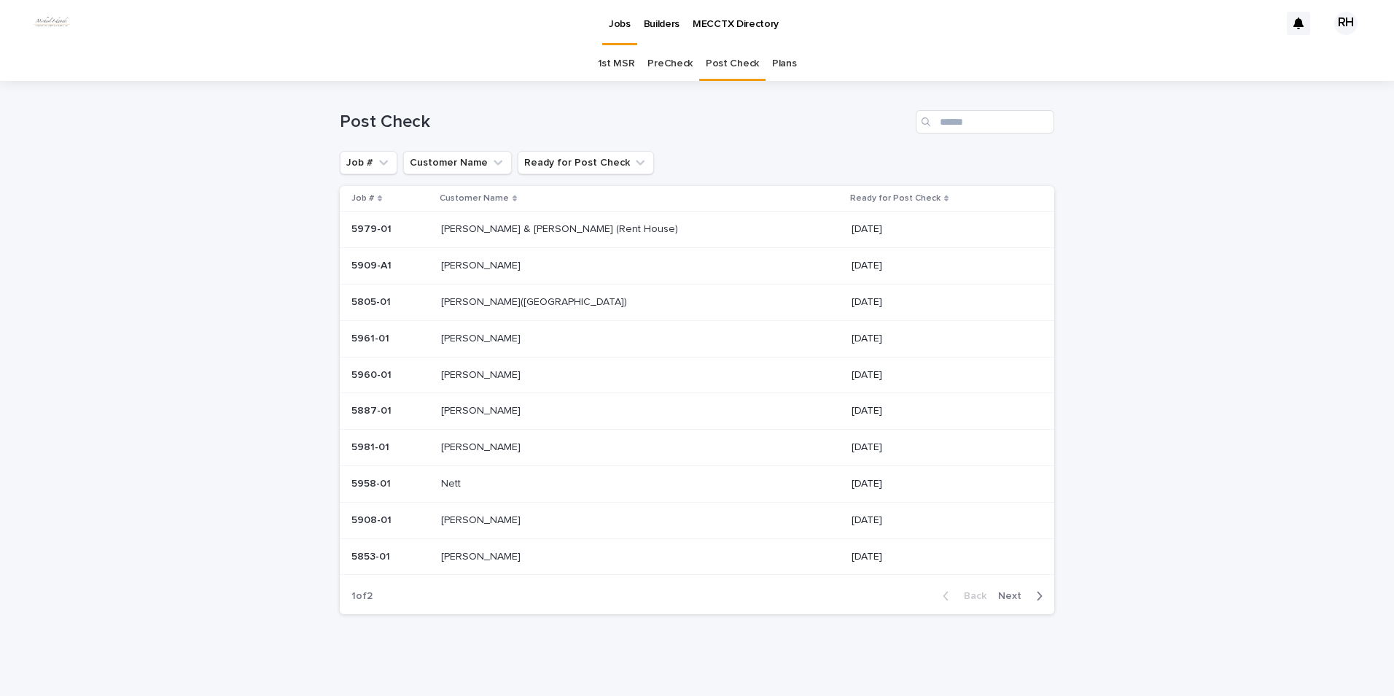  I want to click on input: Search, so click(985, 122).